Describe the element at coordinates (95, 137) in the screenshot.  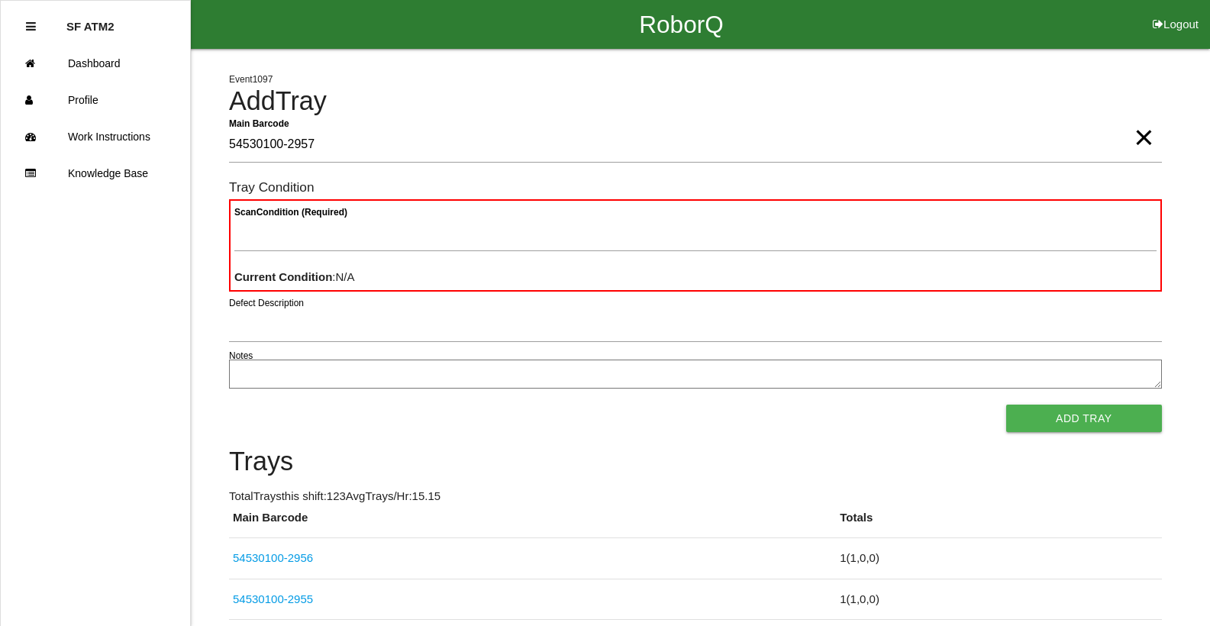
I see `a: Work Instructions` at that location.